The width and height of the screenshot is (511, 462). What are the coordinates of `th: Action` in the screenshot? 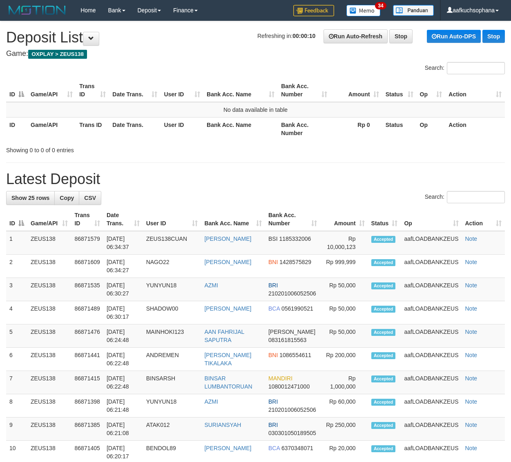 It's located at (475, 129).